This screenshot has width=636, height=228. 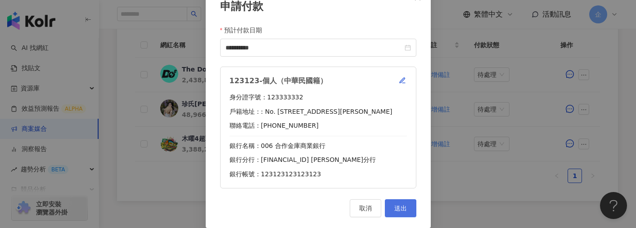 What do you see at coordinates (366, 209) in the screenshot?
I see `button: 取消` at bounding box center [366, 209].